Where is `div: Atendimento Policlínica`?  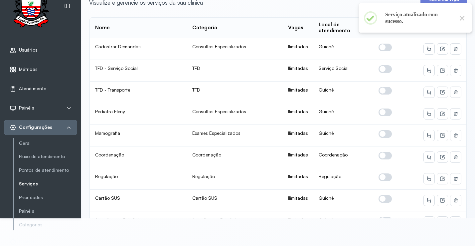 div: Atendimento Policlínica is located at coordinates (235, 220).